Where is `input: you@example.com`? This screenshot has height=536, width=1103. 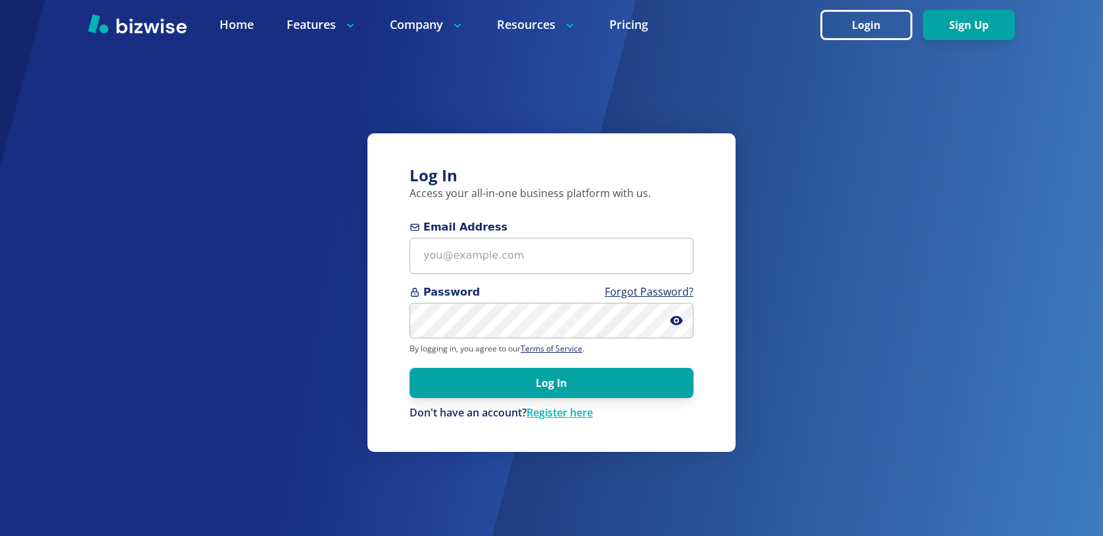
input: you@example.com is located at coordinates (551, 256).